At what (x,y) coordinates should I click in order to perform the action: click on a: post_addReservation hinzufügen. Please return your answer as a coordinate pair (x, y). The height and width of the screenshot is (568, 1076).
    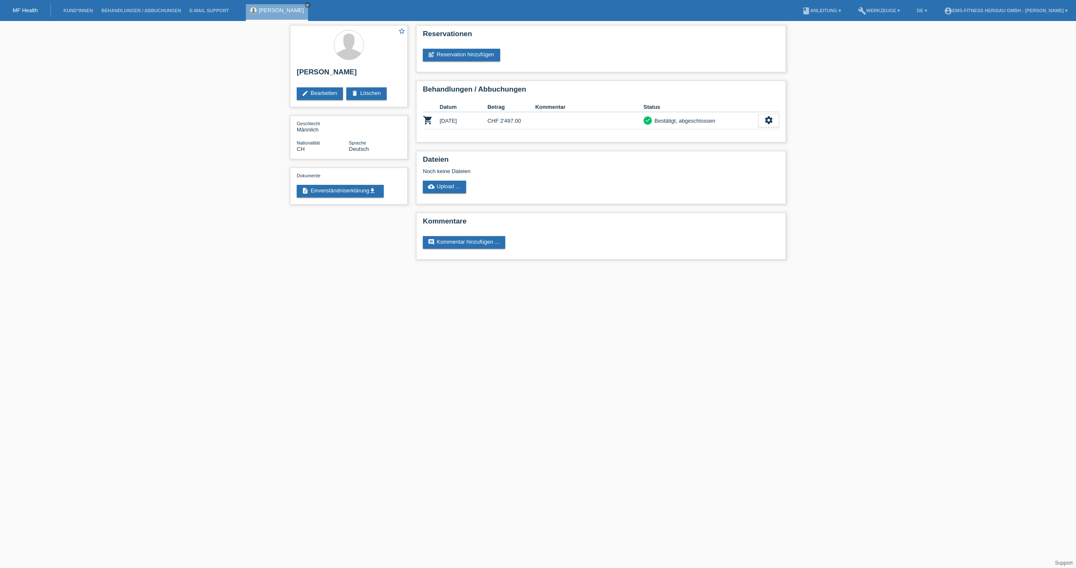
    Looking at the image, I should click on (461, 55).